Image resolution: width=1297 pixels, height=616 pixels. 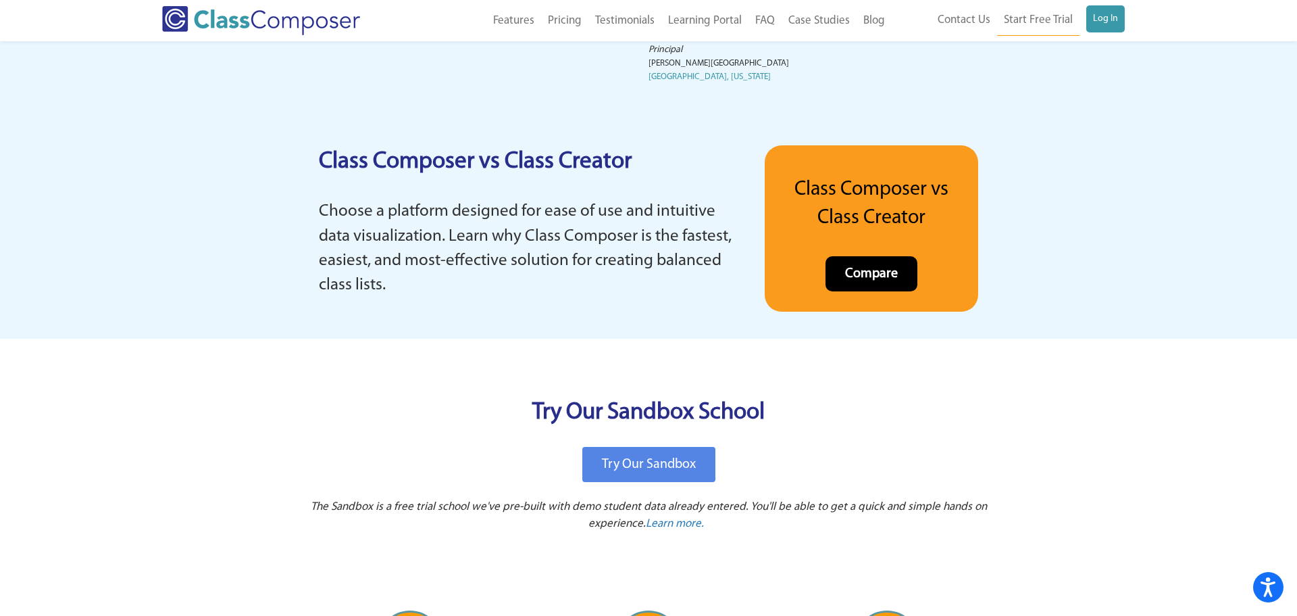 What do you see at coordinates (872, 274) in the screenshot?
I see `span: Compare` at bounding box center [872, 274].